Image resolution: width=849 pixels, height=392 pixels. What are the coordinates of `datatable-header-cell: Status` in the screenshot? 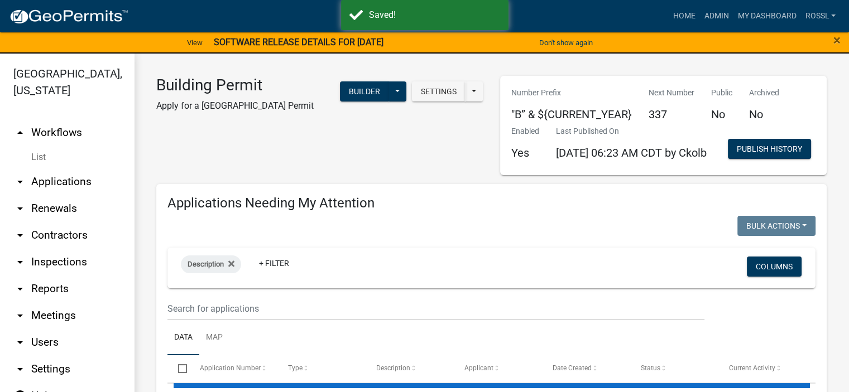 It's located at (674, 369).